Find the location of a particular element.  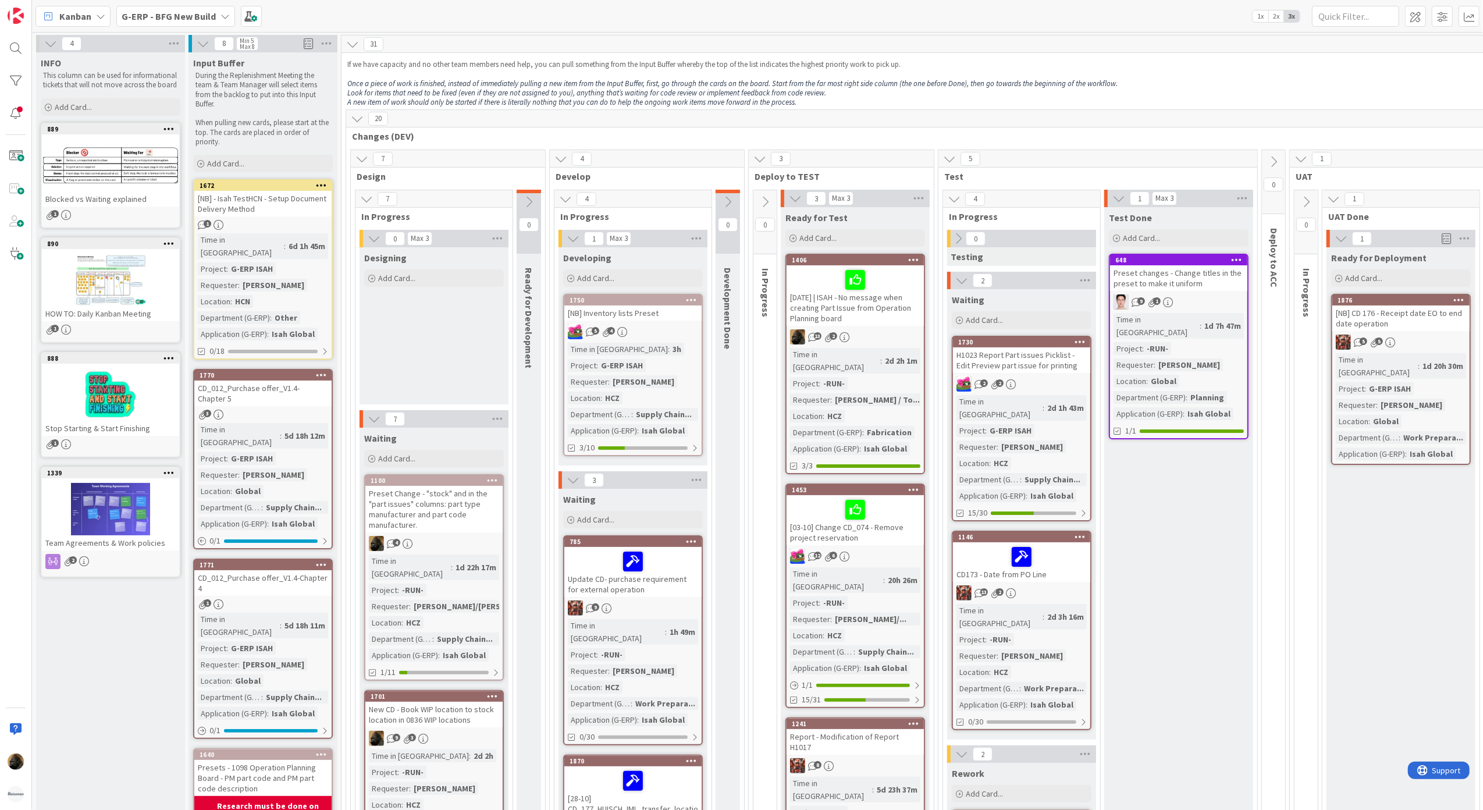

div: 1241Report - Modification of Report H1017 is located at coordinates (855, 737).